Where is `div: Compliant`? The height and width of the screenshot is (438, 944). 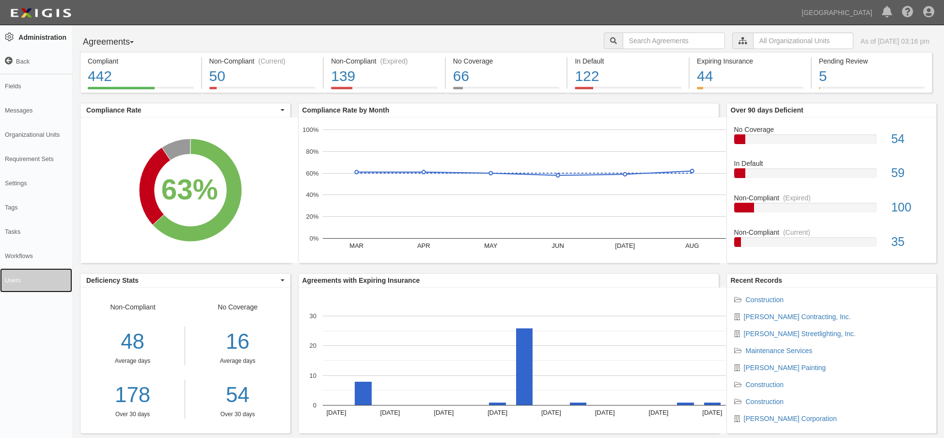 div: Compliant is located at coordinates (141, 61).